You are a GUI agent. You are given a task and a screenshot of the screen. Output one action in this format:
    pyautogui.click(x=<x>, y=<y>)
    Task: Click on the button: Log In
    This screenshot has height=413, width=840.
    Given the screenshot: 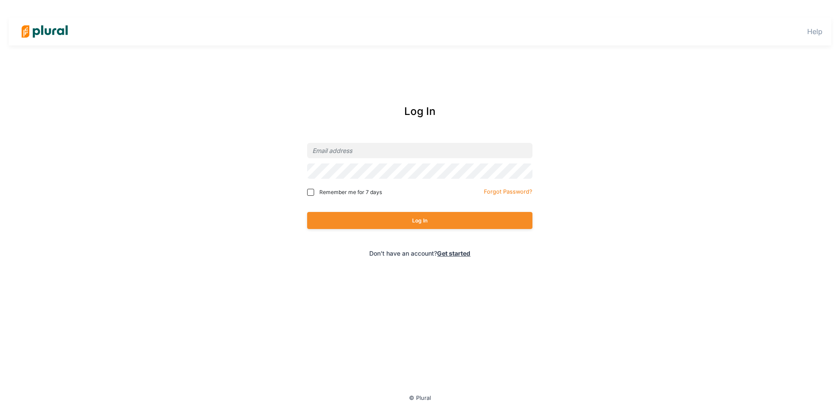 What is the action you would take?
    pyautogui.click(x=420, y=220)
    